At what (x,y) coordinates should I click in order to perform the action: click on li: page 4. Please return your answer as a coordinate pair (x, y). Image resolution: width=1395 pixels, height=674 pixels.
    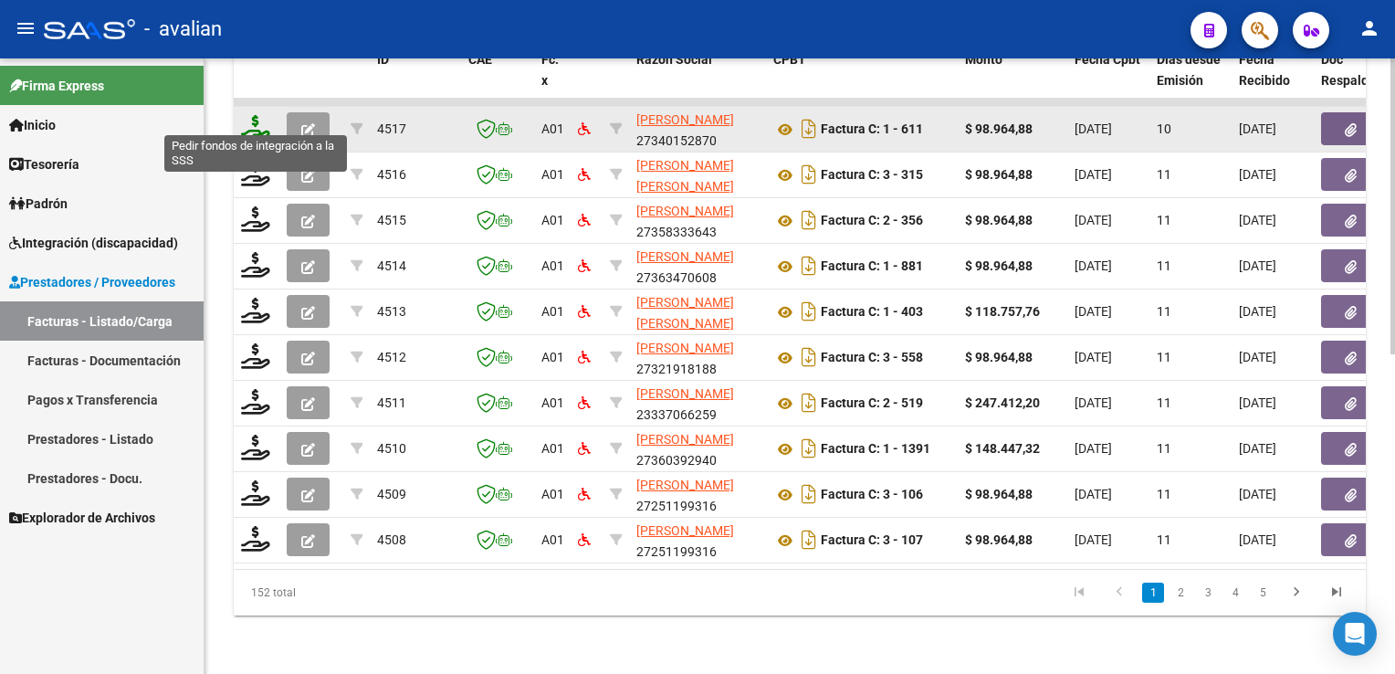
    Looking at the image, I should click on (1235, 593).